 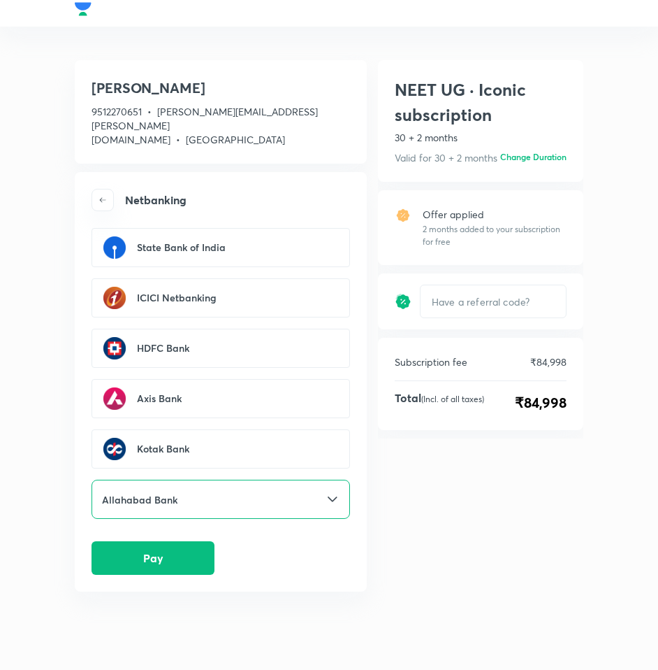 What do you see at coordinates (453, 398) in the screenshot?
I see `p: (Incl. of all taxes)` at bounding box center [453, 398].